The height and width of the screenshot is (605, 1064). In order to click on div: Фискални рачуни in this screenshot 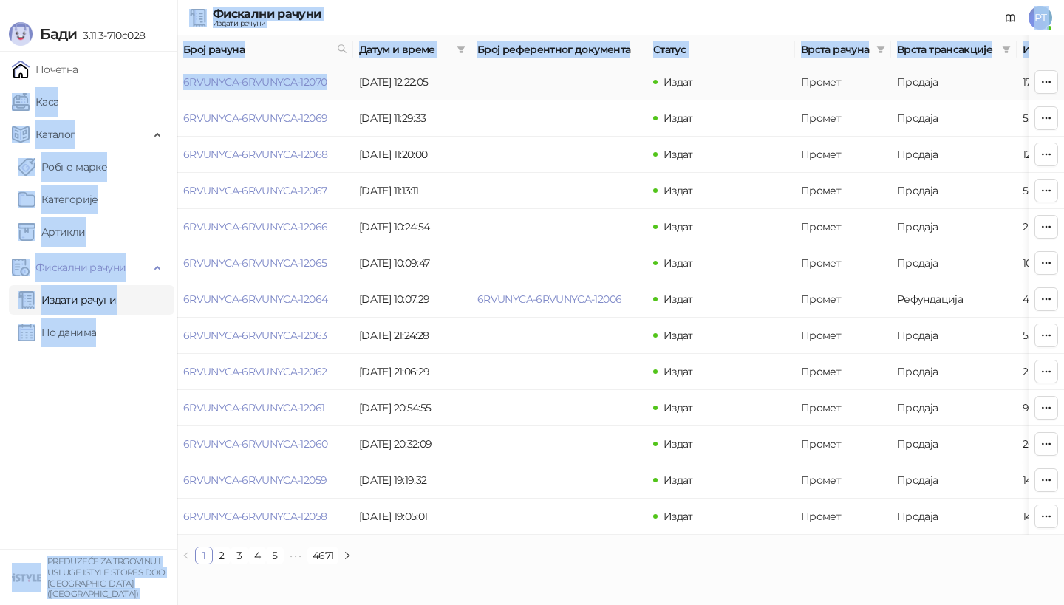, I will do `click(267, 14)`.